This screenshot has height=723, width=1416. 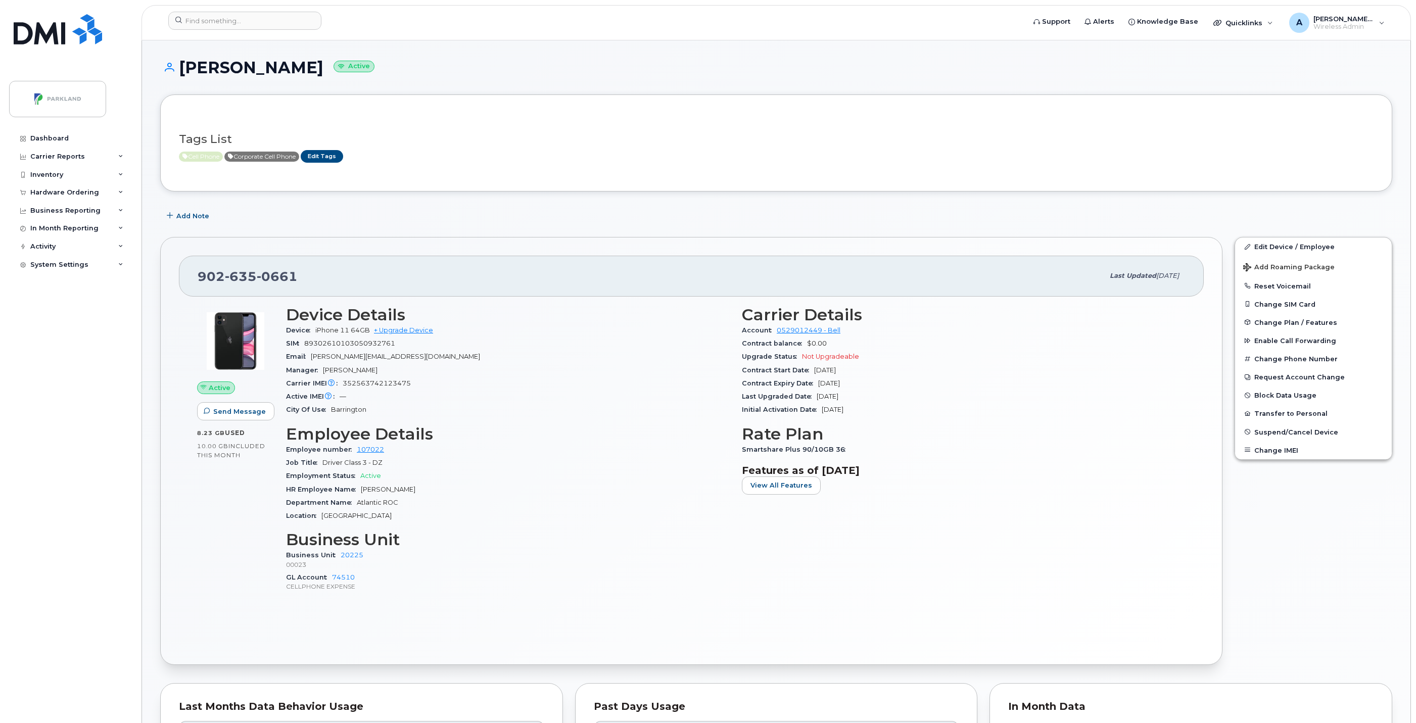 What do you see at coordinates (349, 409) in the screenshot?
I see `span: Barrington` at bounding box center [349, 409].